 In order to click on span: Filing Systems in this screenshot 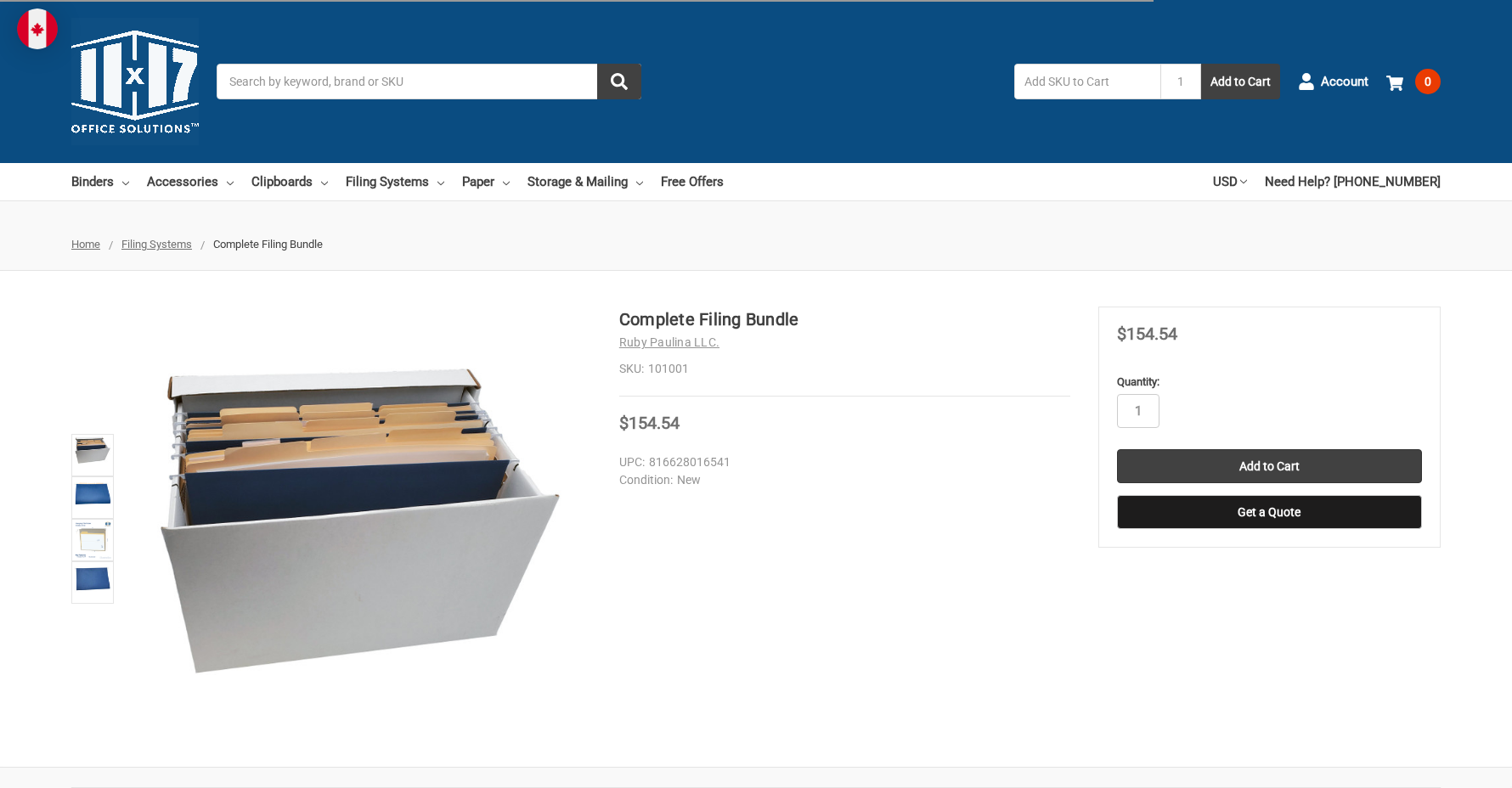, I will do `click(156, 243)`.